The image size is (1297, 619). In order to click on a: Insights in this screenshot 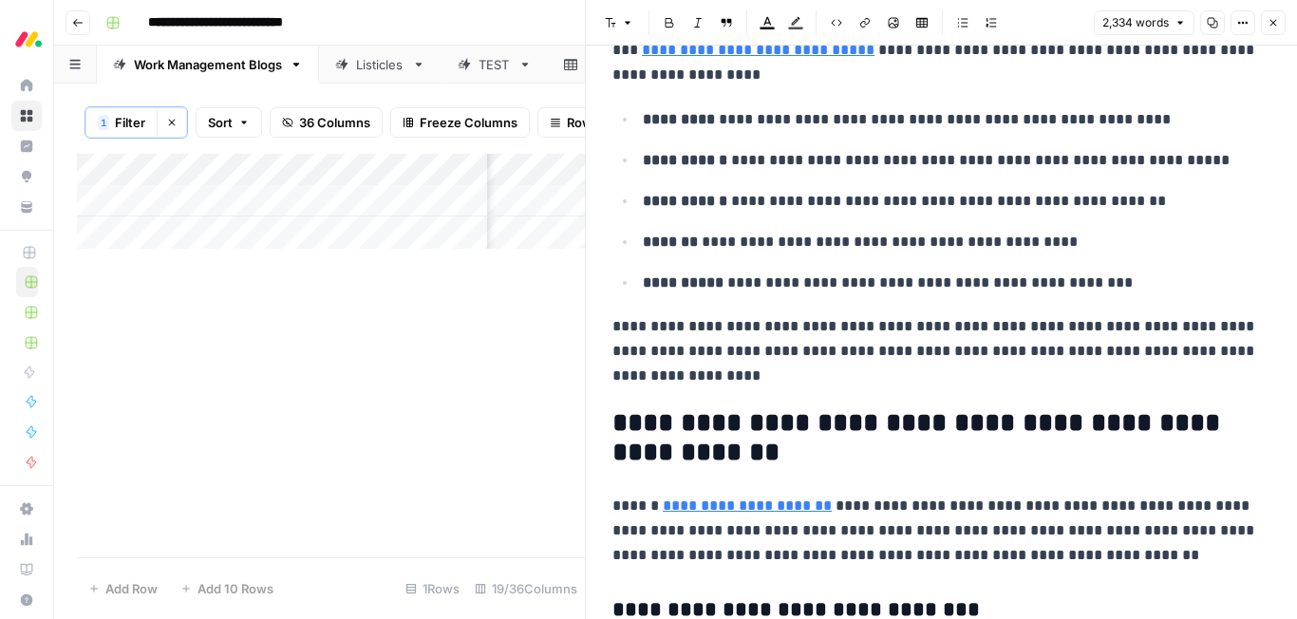, I will do `click(27, 146)`.